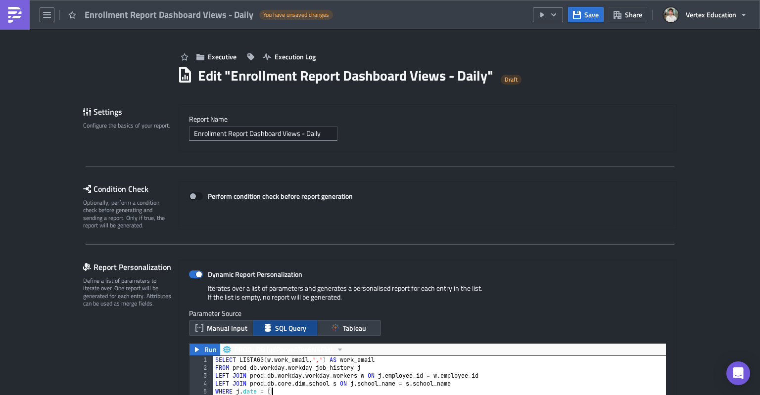 The height and width of the screenshot is (395, 760). Describe the element at coordinates (290, 328) in the screenshot. I see `span: SQL Query` at that location.